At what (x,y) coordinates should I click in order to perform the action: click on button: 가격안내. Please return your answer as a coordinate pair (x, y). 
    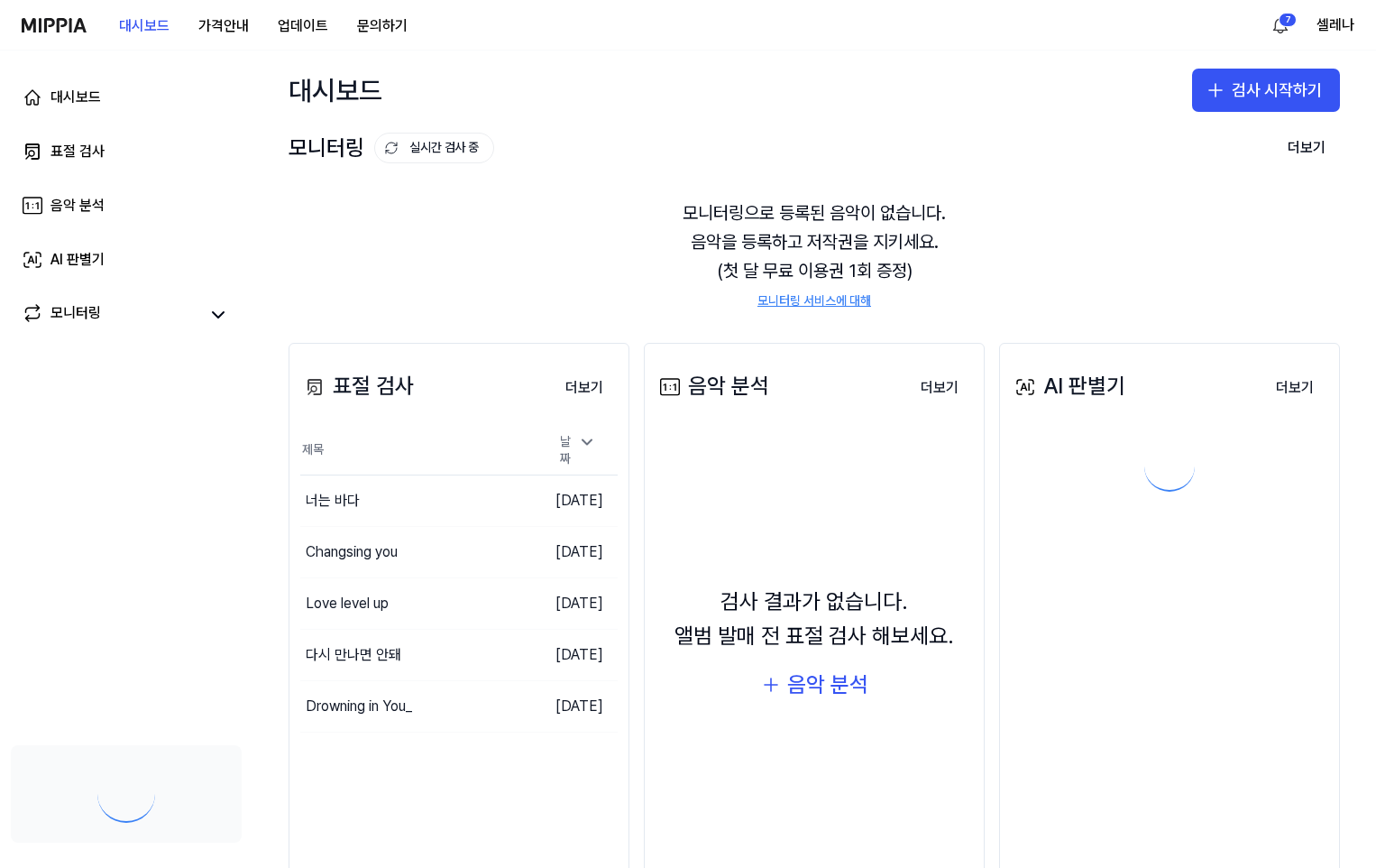
    Looking at the image, I should click on (224, 26).